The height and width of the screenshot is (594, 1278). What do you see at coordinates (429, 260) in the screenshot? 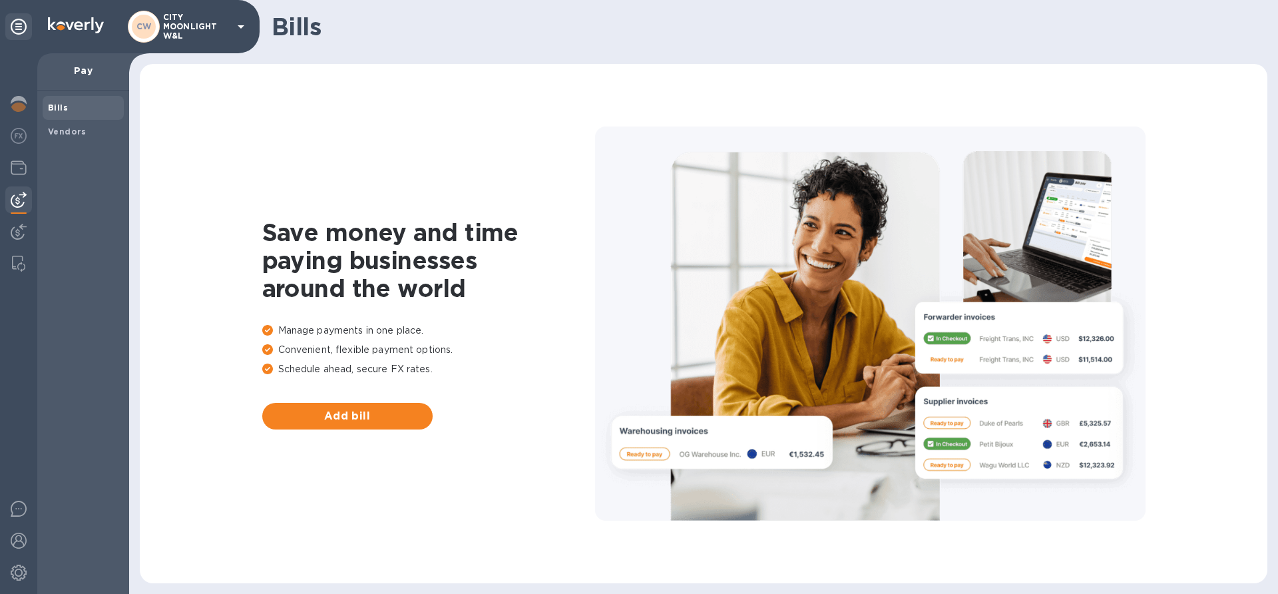
I see `h1: Save money and time paying businesses around the world` at bounding box center [429, 260].